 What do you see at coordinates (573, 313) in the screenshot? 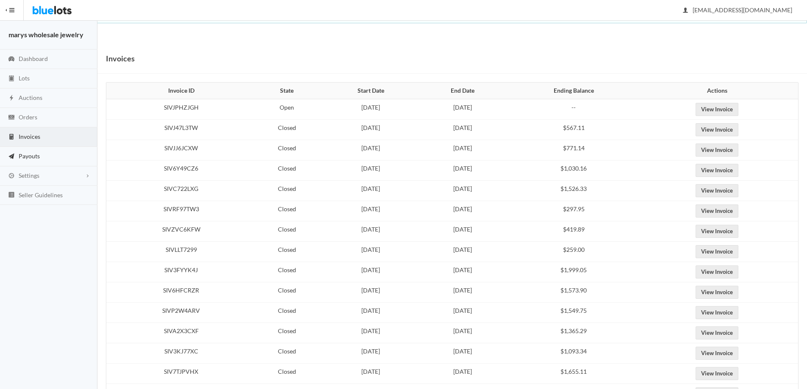
I see `td: $1,549.75` at bounding box center [573, 313].